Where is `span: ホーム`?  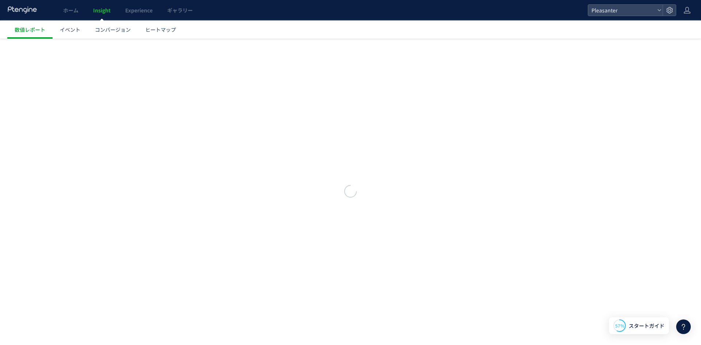
span: ホーム is located at coordinates (71, 10).